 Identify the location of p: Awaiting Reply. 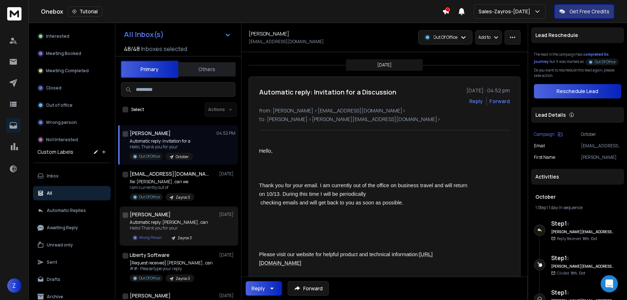
(62, 228).